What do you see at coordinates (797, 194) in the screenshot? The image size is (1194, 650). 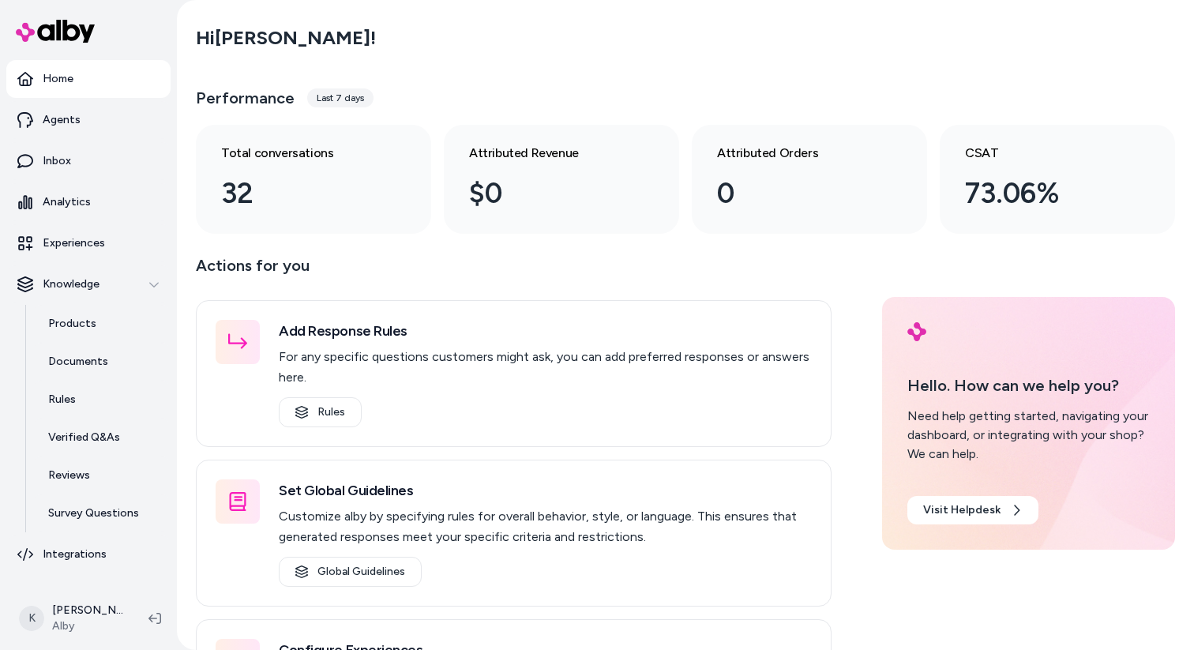 I see `div: 0` at bounding box center [797, 194].